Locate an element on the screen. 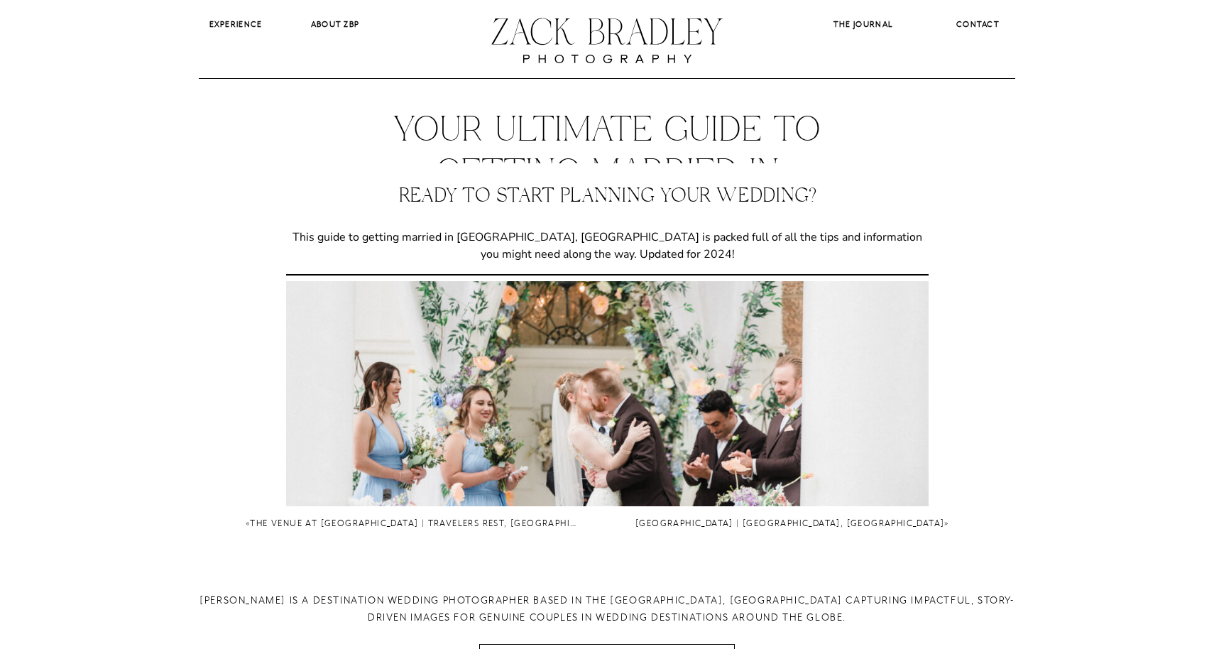 This screenshot has height=649, width=1214. b: The Journal is located at coordinates (863, 24).